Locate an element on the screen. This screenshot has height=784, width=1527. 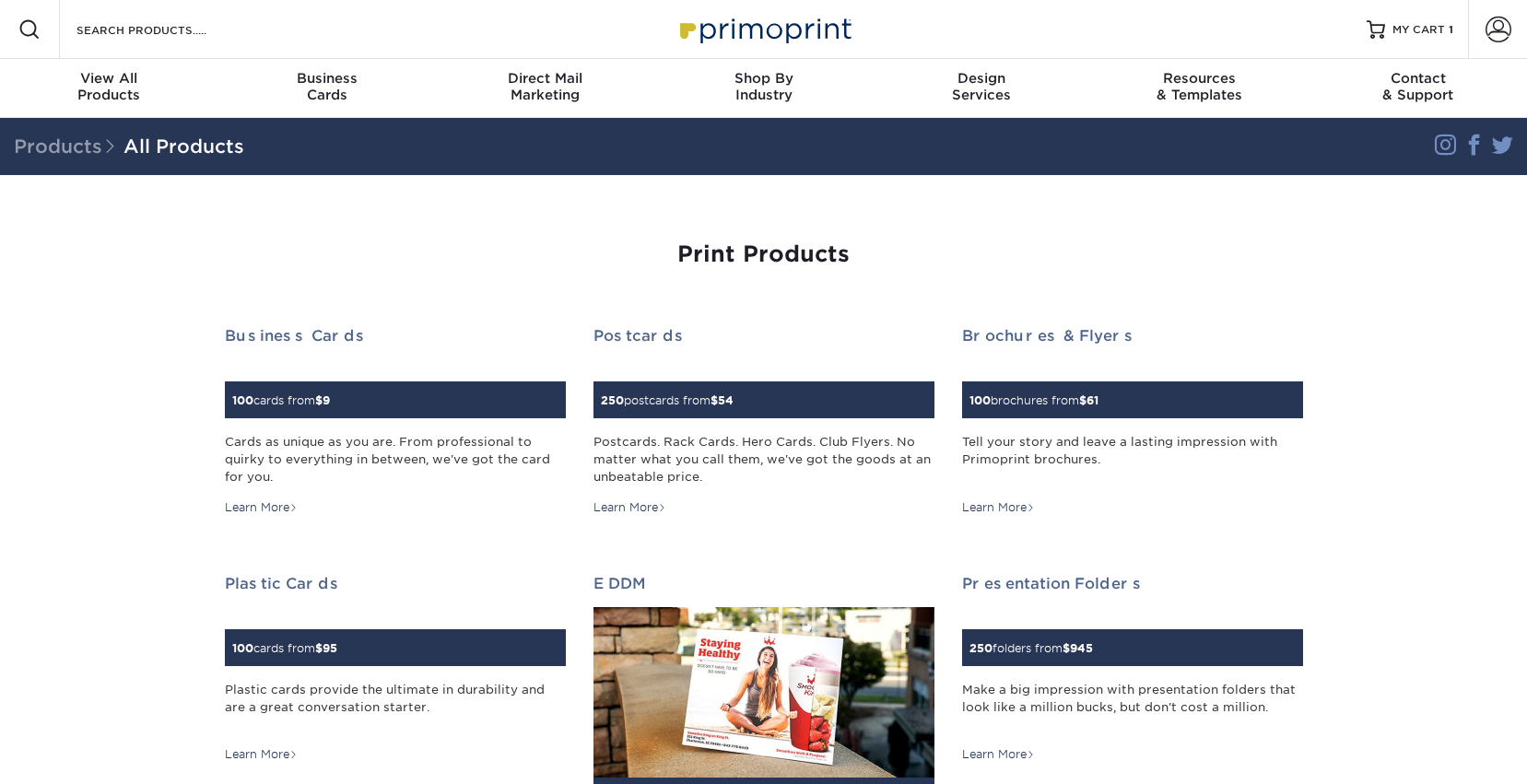
small: folders from is located at coordinates (1031, 648).